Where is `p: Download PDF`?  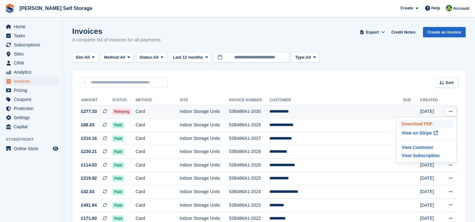 p: Download PDF is located at coordinates (426, 124).